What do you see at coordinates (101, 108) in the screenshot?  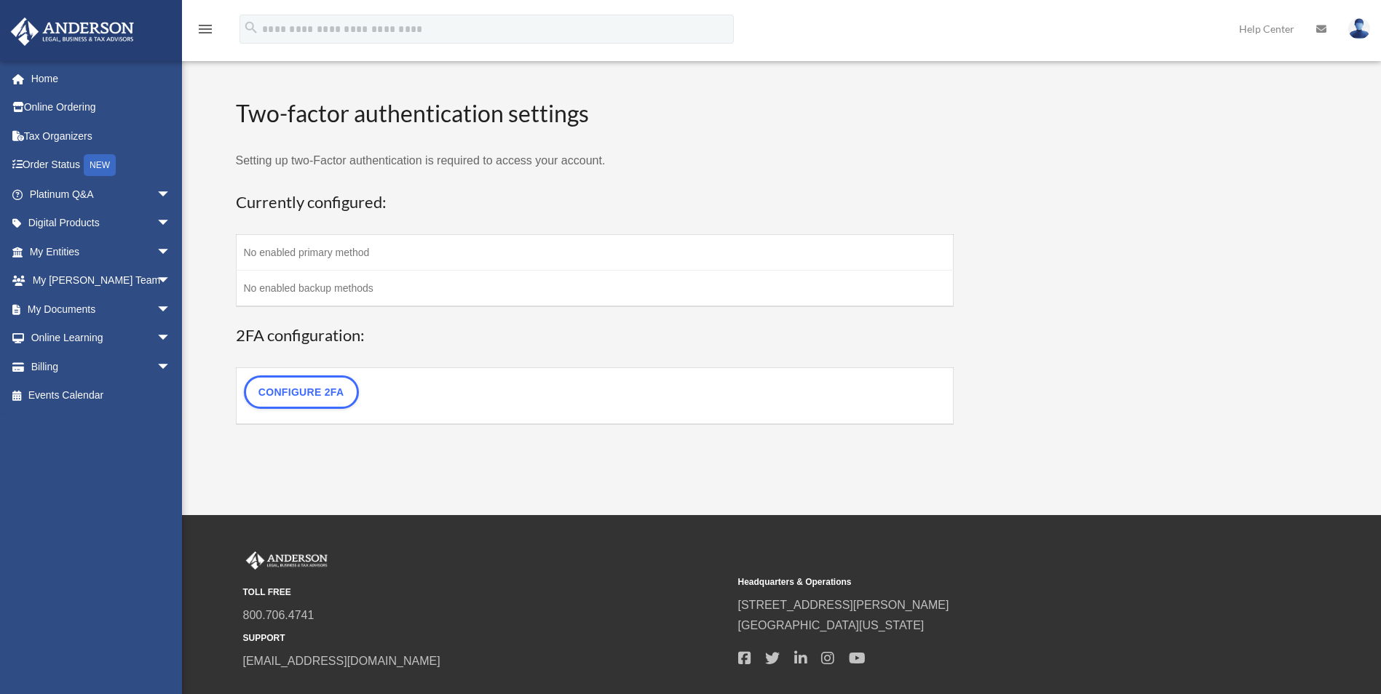 I see `a: Online Ordering` at bounding box center [101, 108].